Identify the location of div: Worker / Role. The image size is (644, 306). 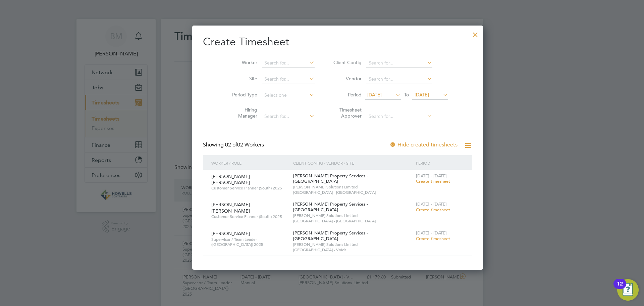
(251, 163).